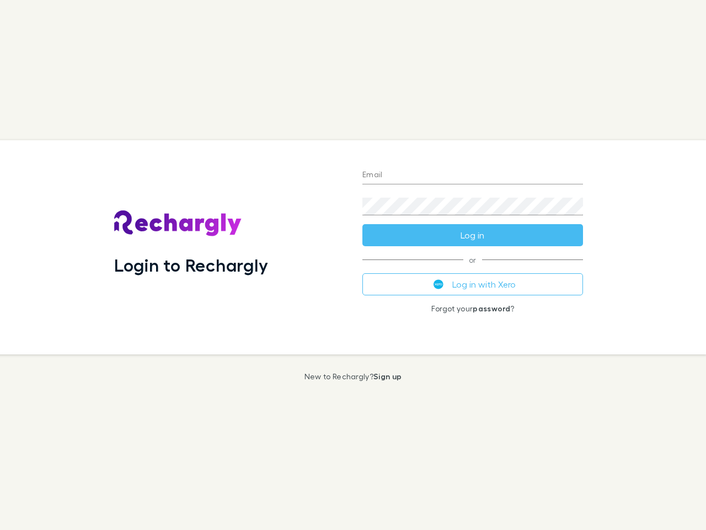 This screenshot has height=530, width=706. What do you see at coordinates (473, 235) in the screenshot?
I see `button: Log in` at bounding box center [473, 235].